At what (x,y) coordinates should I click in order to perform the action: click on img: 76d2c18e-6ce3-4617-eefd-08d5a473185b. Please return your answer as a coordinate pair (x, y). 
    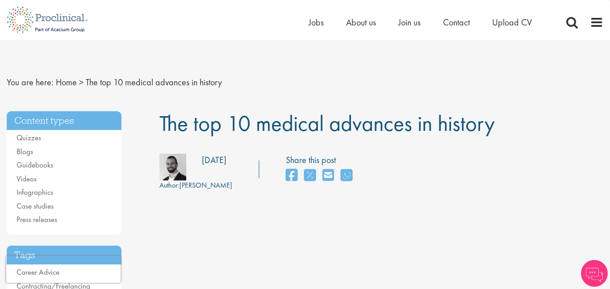
    Looking at the image, I should click on (173, 167).